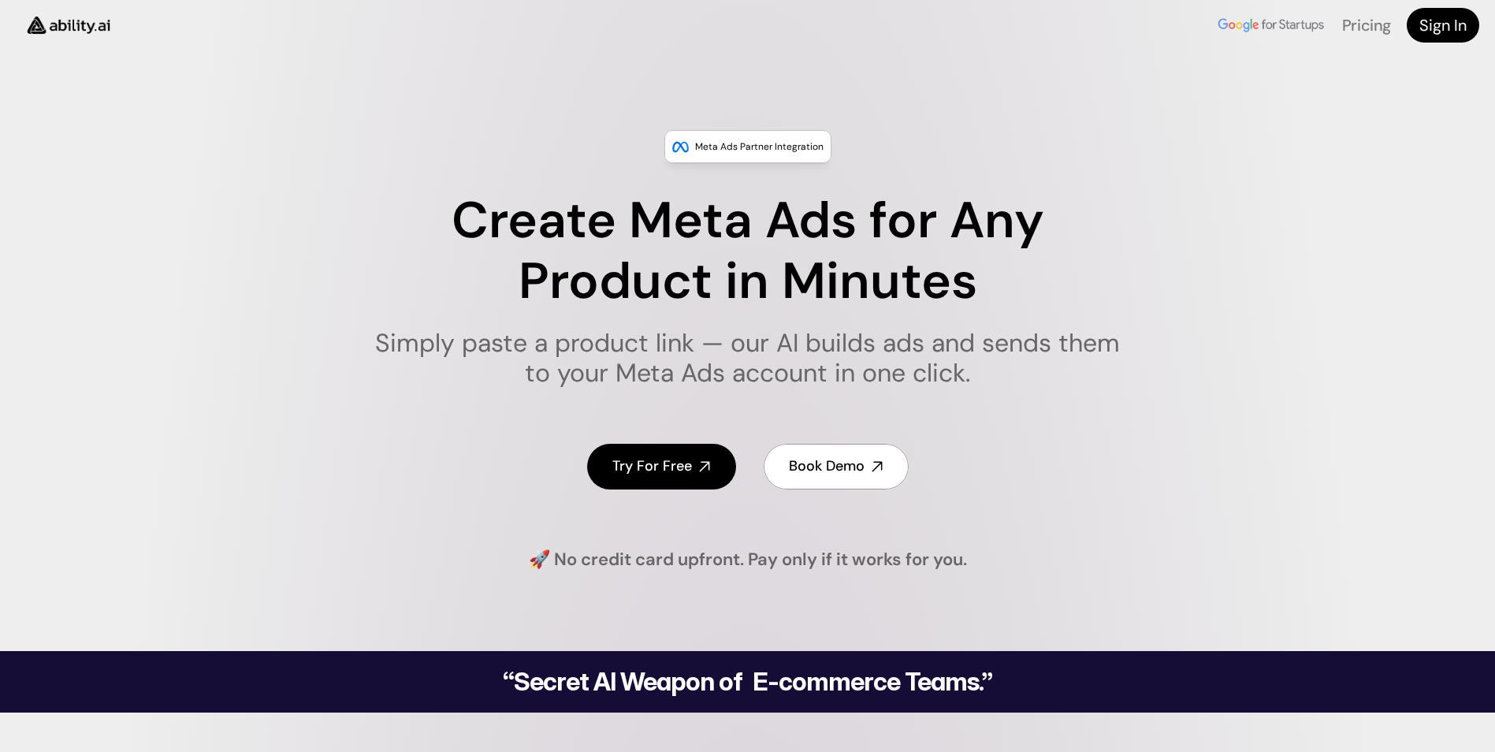  What do you see at coordinates (652, 466) in the screenshot?
I see `h4: Try For Free` at bounding box center [652, 466].